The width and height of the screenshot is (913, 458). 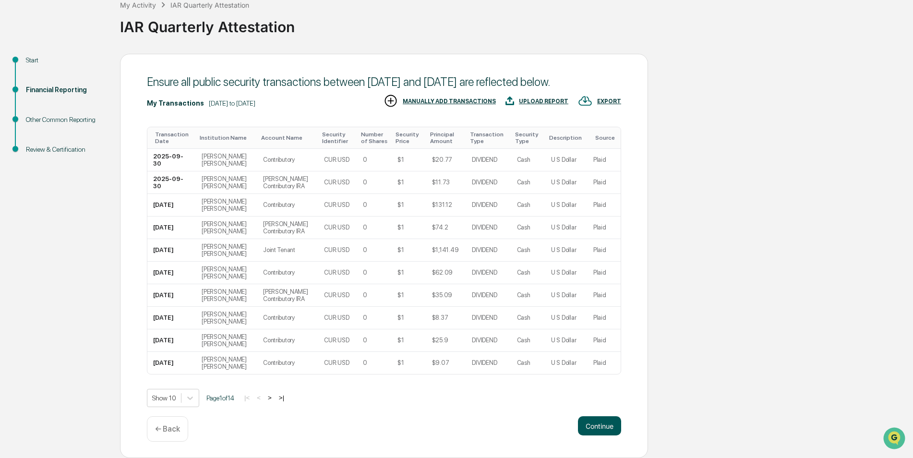 I want to click on span: Pylon, so click(x=106, y=166).